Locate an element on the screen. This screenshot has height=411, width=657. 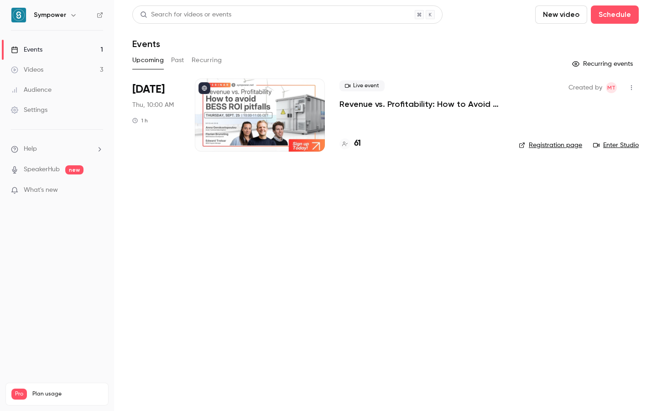
a: SpeakerHub is located at coordinates (42, 169).